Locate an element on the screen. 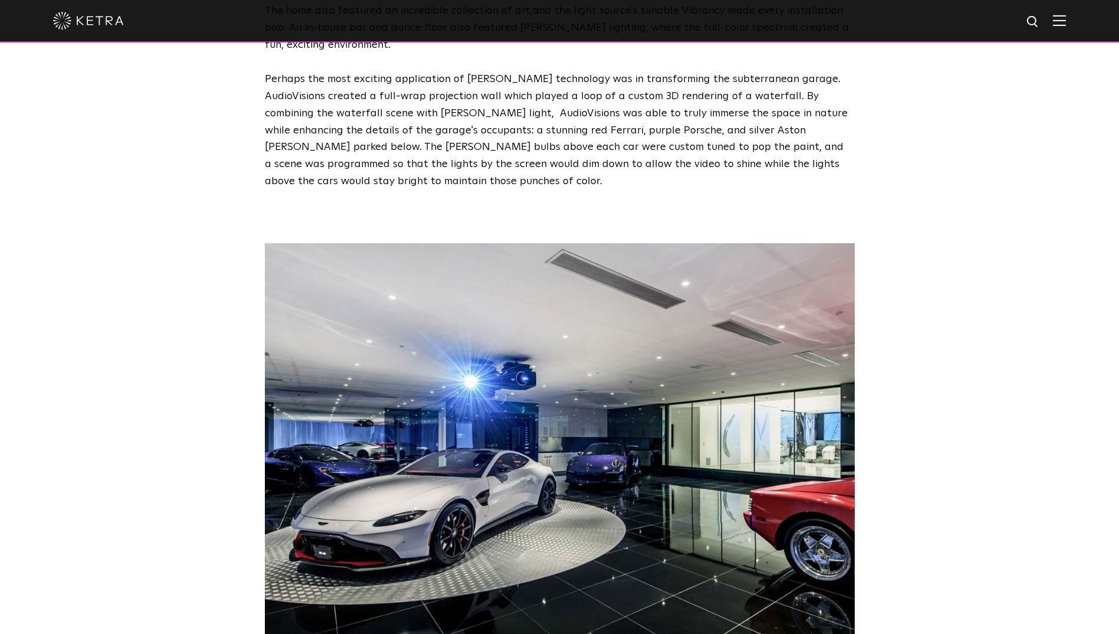 The image size is (1119, 634). img: Hamburger%20Nav.svg is located at coordinates (1060, 20).